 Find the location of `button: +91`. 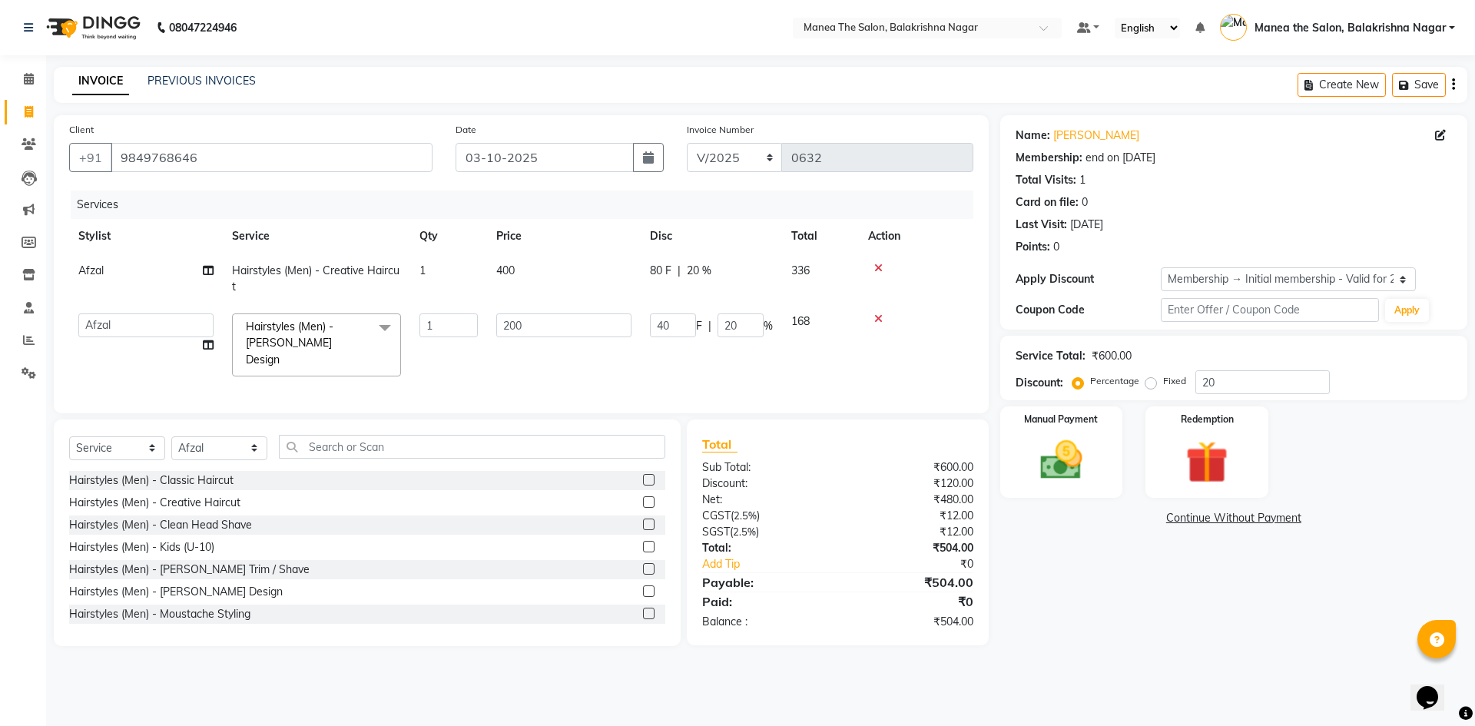

button: +91 is located at coordinates (91, 157).